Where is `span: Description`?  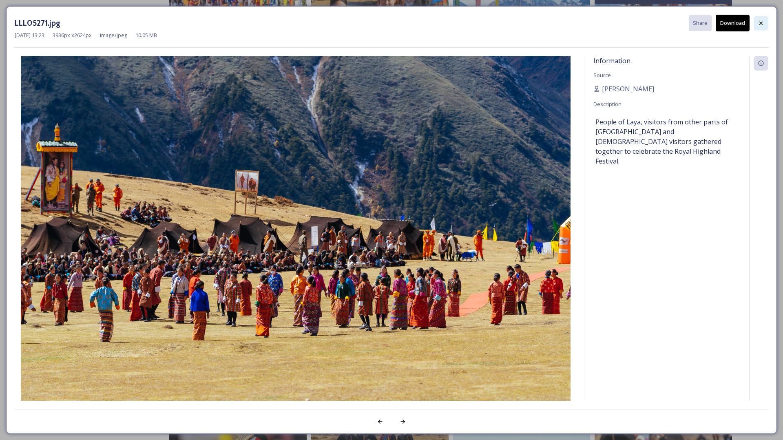 span: Description is located at coordinates (607, 104).